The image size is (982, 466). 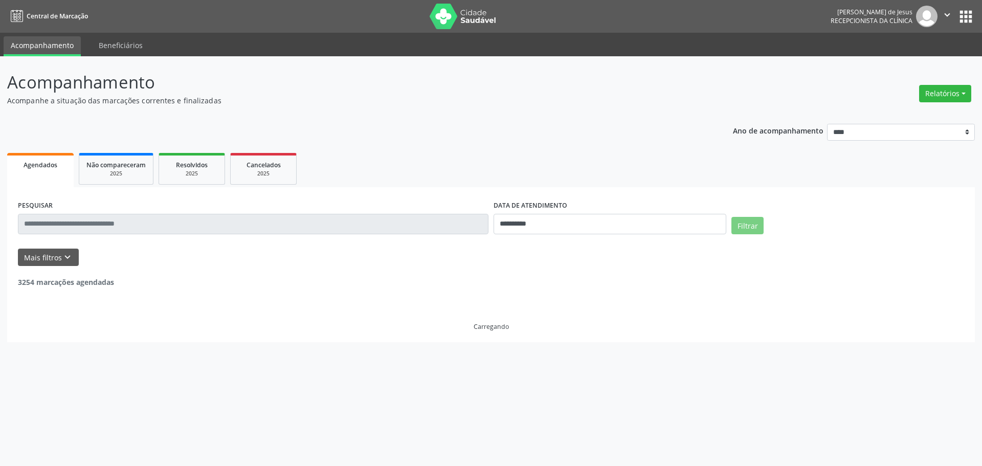 What do you see at coordinates (747, 225) in the screenshot?
I see `button: Filtrar` at bounding box center [747, 225].